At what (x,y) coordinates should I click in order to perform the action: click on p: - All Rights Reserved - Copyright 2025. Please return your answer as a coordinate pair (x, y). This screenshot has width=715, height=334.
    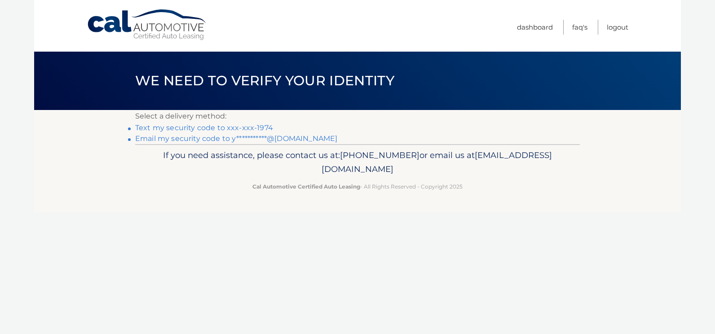
    Looking at the image, I should click on (357, 186).